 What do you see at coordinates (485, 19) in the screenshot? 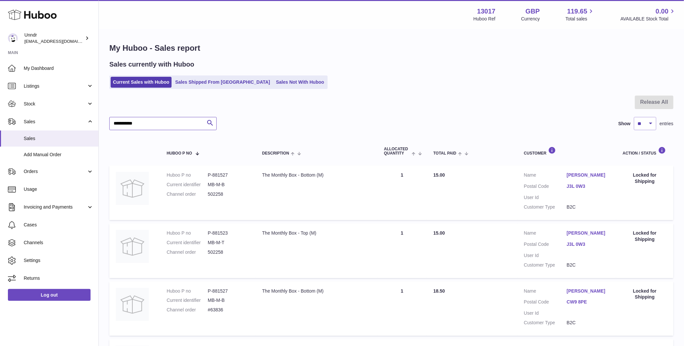
I see `div: Huboo Ref` at bounding box center [485, 19].